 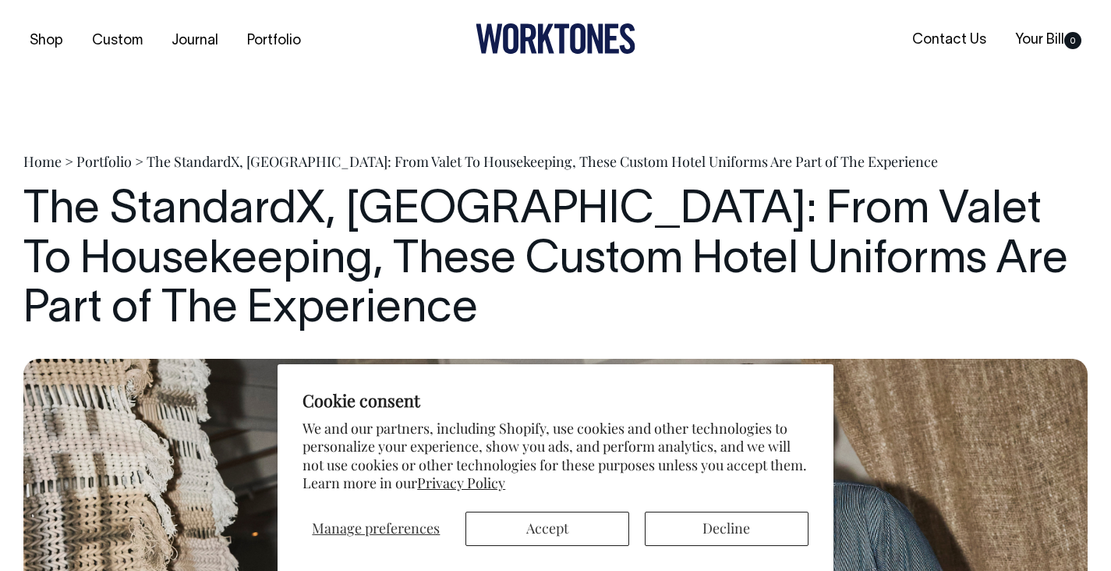 I want to click on a: Home, so click(x=42, y=161).